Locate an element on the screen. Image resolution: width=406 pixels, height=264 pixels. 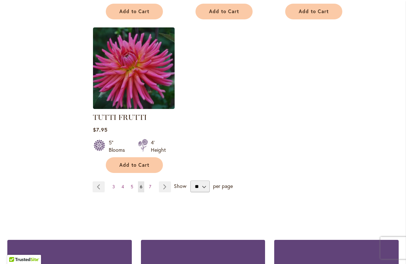
span: 6 is located at coordinates (141, 187).